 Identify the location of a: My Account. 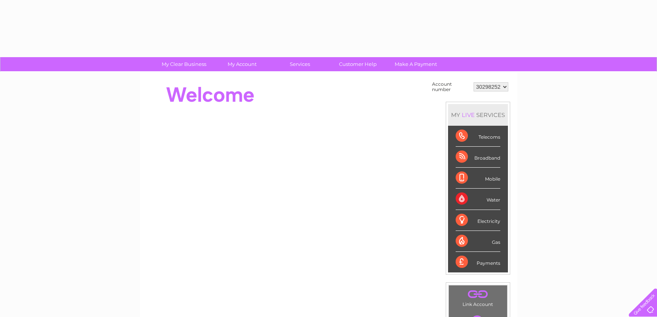
(242, 64).